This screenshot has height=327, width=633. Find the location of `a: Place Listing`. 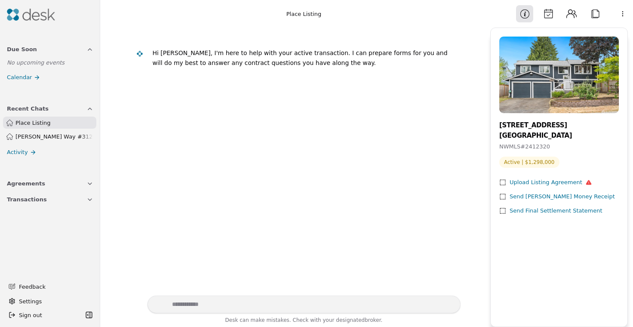

a: Place Listing is located at coordinates (49, 123).